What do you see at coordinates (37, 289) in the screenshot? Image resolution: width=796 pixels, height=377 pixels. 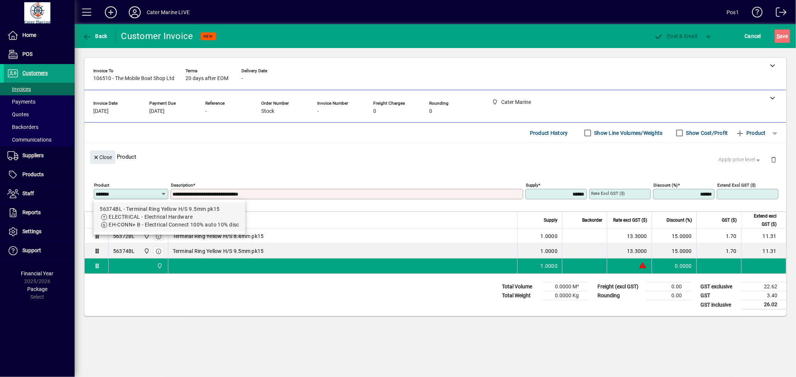 I see `span: Package` at bounding box center [37, 289].